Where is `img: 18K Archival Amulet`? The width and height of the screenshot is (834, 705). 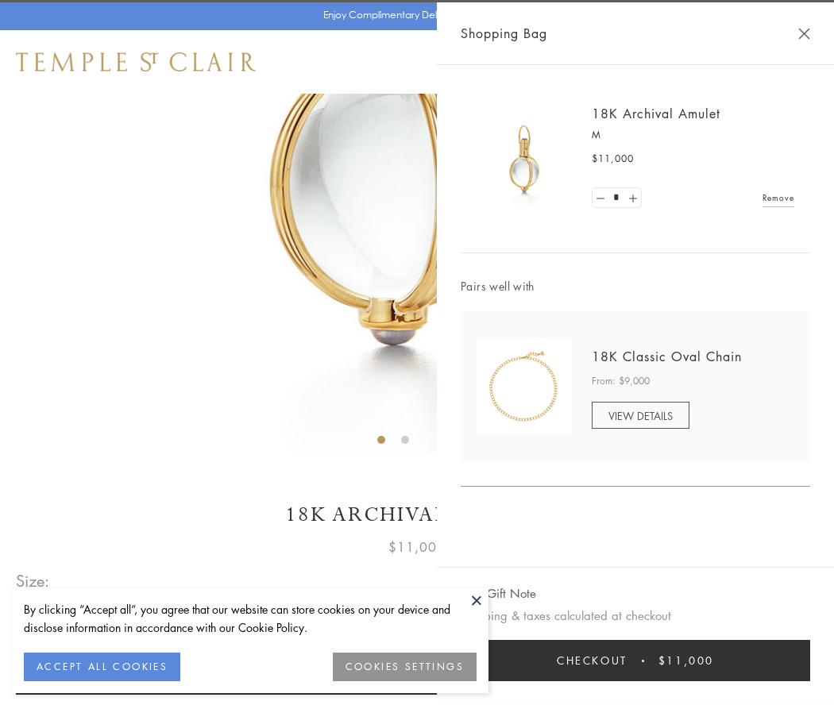 img: 18K Archival Amulet is located at coordinates (524, 159).